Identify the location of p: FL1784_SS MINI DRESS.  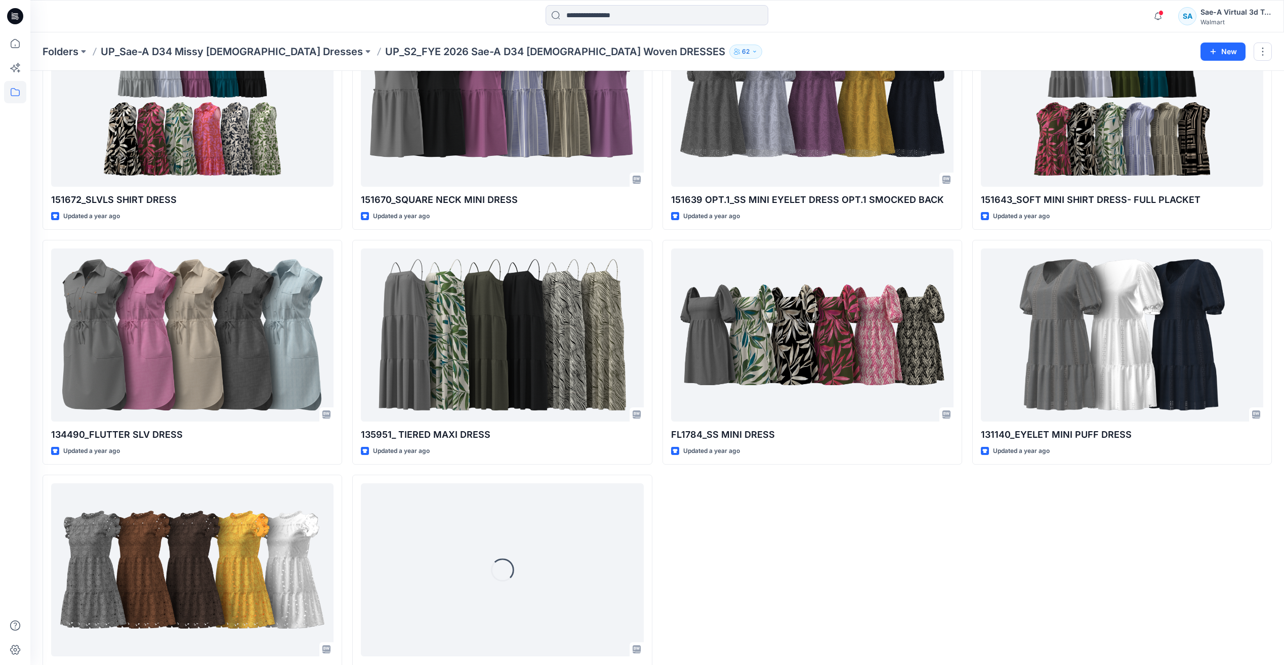
(812, 435).